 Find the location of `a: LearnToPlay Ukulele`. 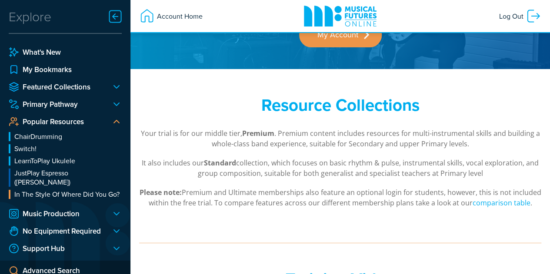

a: LearnToPlay Ukulele is located at coordinates (65, 161).